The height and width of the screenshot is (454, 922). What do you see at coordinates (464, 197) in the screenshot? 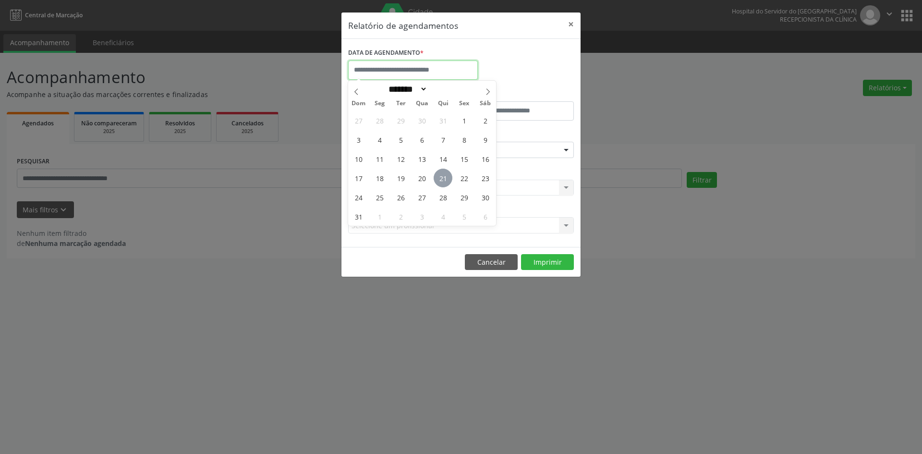
I see `span: Agosto 29, 2025` at bounding box center [464, 197].